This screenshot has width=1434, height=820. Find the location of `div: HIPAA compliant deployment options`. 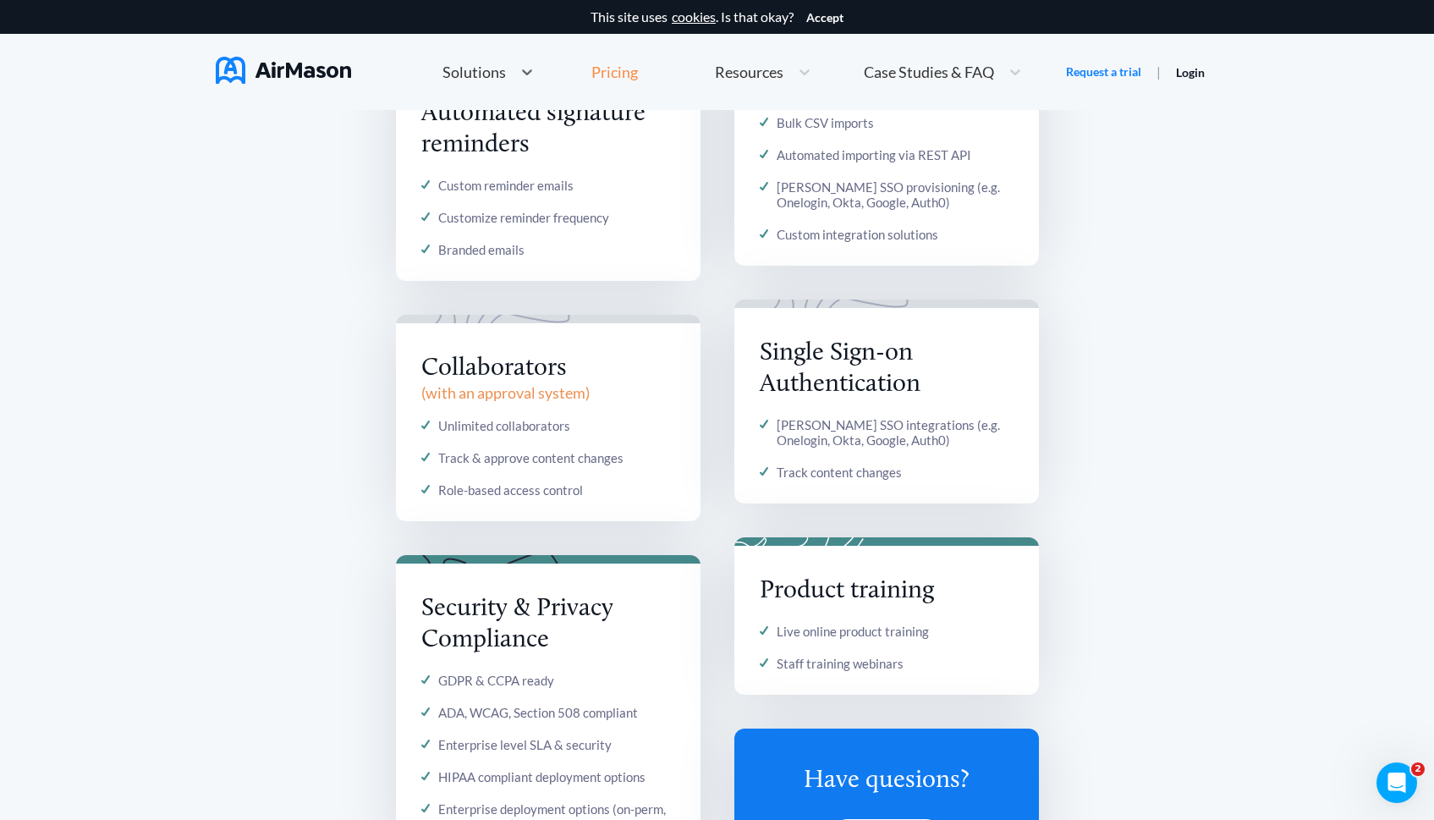

div: HIPAA compliant deployment options is located at coordinates (541, 777).